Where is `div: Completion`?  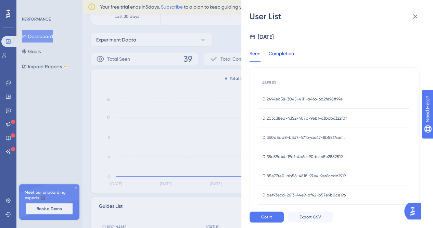 div: Completion is located at coordinates (282, 56).